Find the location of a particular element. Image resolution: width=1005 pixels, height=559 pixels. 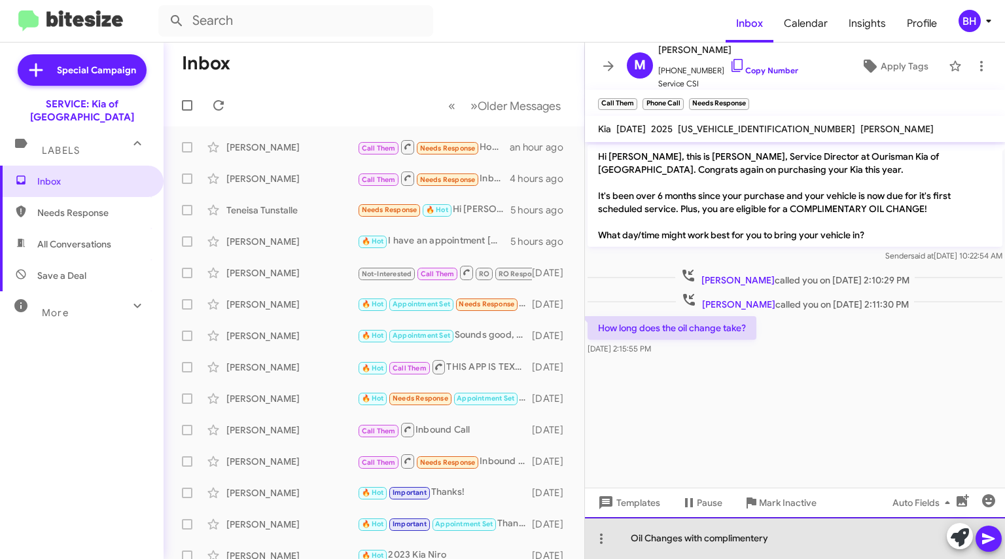

span: Insights is located at coordinates (867, 24).